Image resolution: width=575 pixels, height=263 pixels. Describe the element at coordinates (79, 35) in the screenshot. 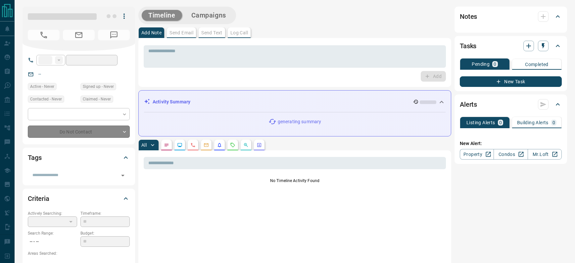

I see `span: No Email` at that location.